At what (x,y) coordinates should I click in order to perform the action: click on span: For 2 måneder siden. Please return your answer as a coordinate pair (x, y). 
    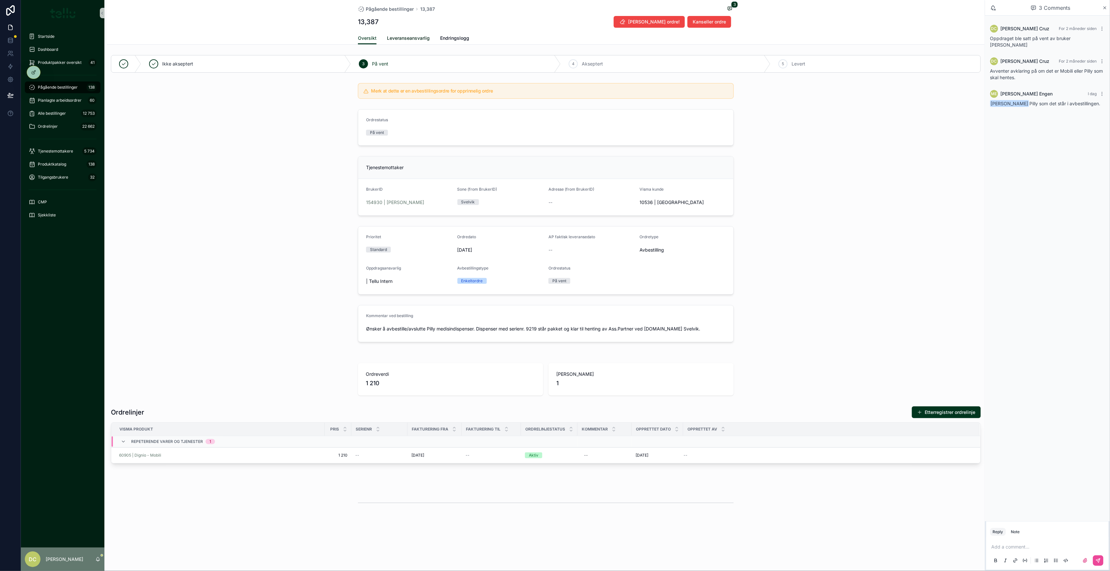
    Looking at the image, I should click on (1078, 61).